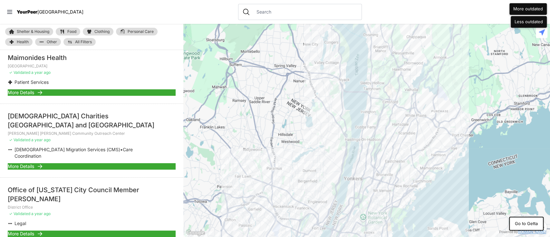  What do you see at coordinates (526, 223) in the screenshot?
I see `button: Go to Getta` at bounding box center [526, 223].